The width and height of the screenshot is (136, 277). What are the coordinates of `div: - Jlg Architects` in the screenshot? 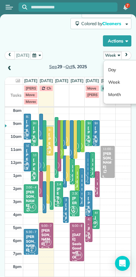 It's located at (89, 249).